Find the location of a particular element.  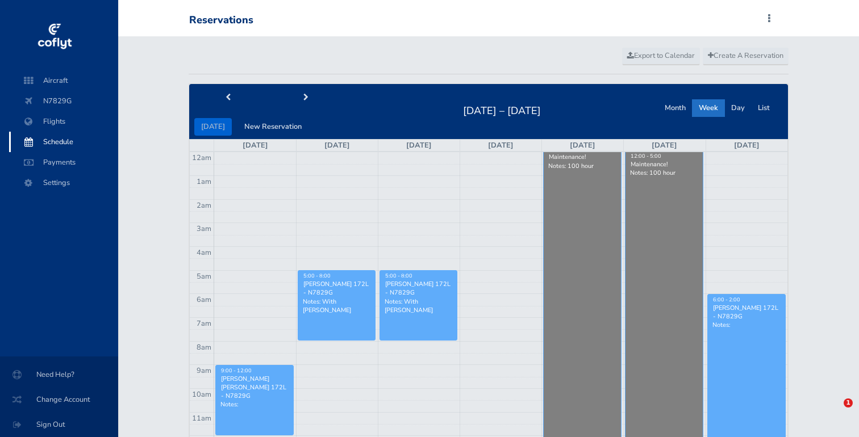

span: 5am is located at coordinates (204, 277).